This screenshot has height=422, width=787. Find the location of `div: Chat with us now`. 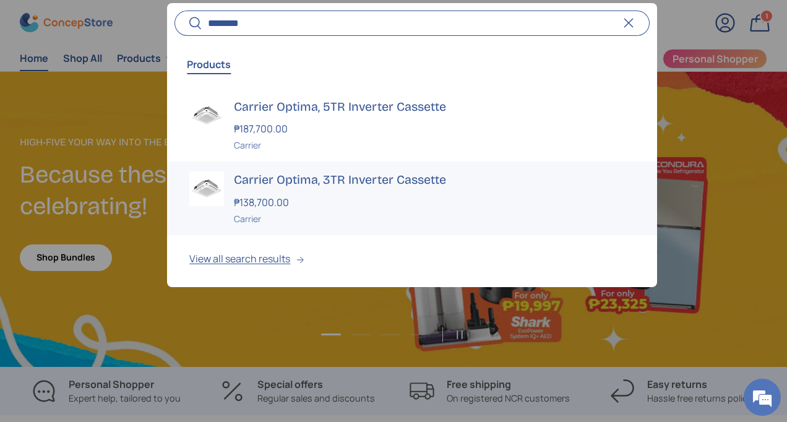

div: Chat with us now is located at coordinates (136, 77).